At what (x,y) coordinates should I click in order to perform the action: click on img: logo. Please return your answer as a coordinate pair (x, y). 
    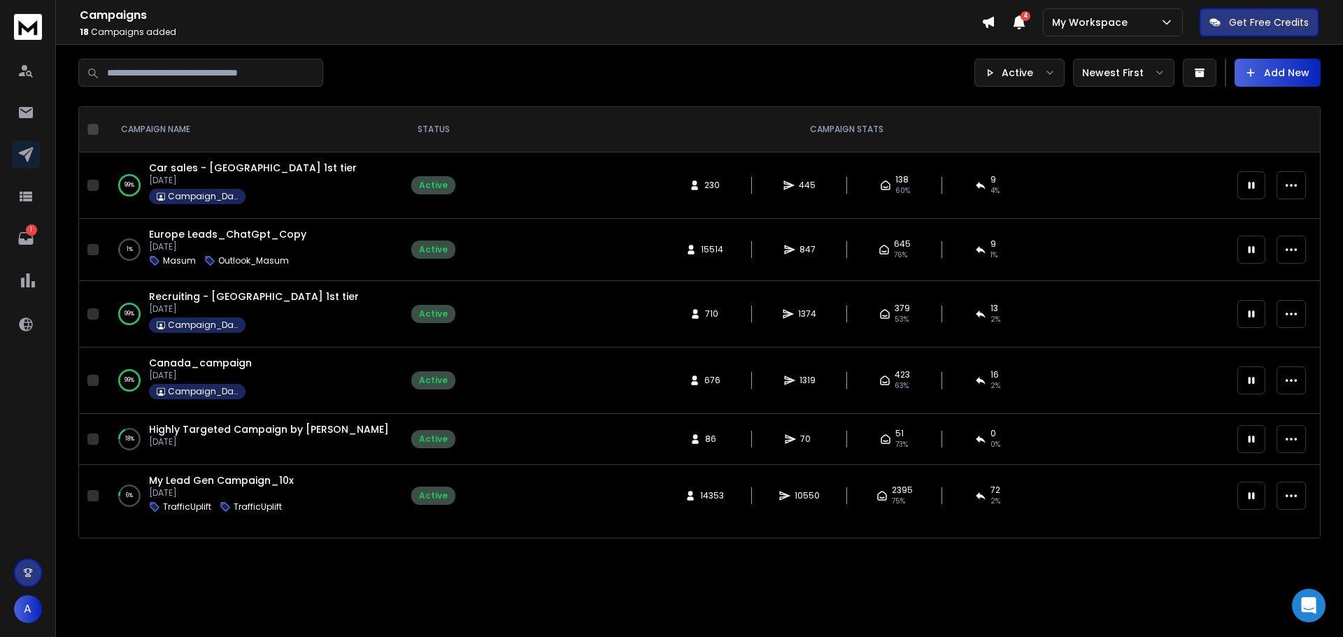
    Looking at the image, I should click on (28, 27).